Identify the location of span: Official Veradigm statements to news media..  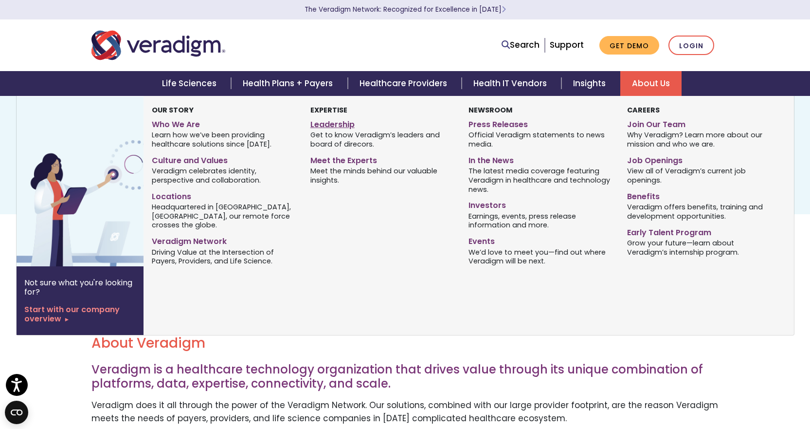
(540, 139).